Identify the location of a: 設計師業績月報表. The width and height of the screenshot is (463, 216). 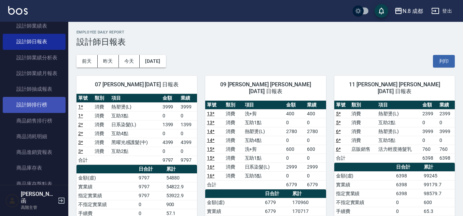
(34, 73).